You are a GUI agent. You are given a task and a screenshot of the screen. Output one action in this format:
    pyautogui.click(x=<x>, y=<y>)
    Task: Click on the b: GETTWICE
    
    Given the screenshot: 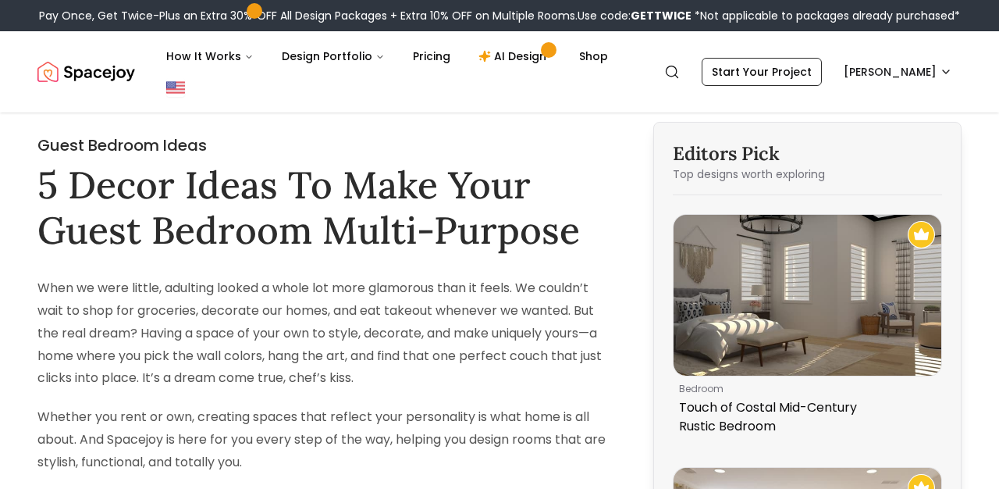 What is the action you would take?
    pyautogui.click(x=661, y=16)
    